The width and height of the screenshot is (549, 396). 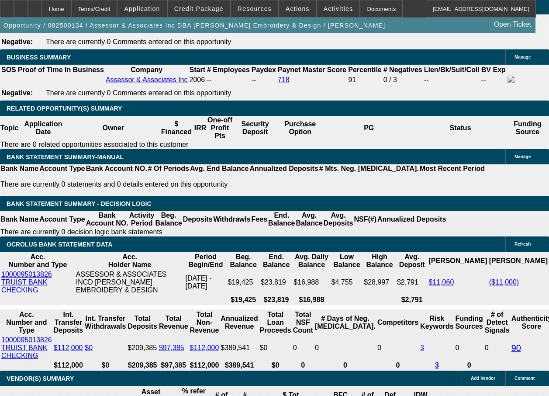 What do you see at coordinates (38, 57) in the screenshot?
I see `span: BUSINESS SUMMARY` at bounding box center [38, 57].